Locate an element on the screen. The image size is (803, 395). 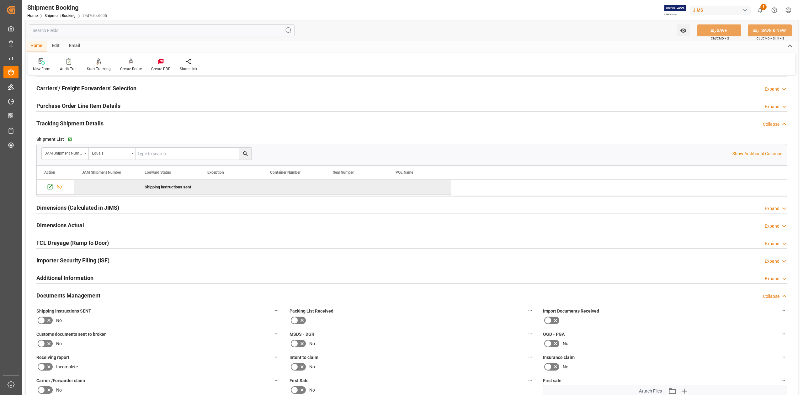
span: MSDS - DGR is located at coordinates (302, 334).